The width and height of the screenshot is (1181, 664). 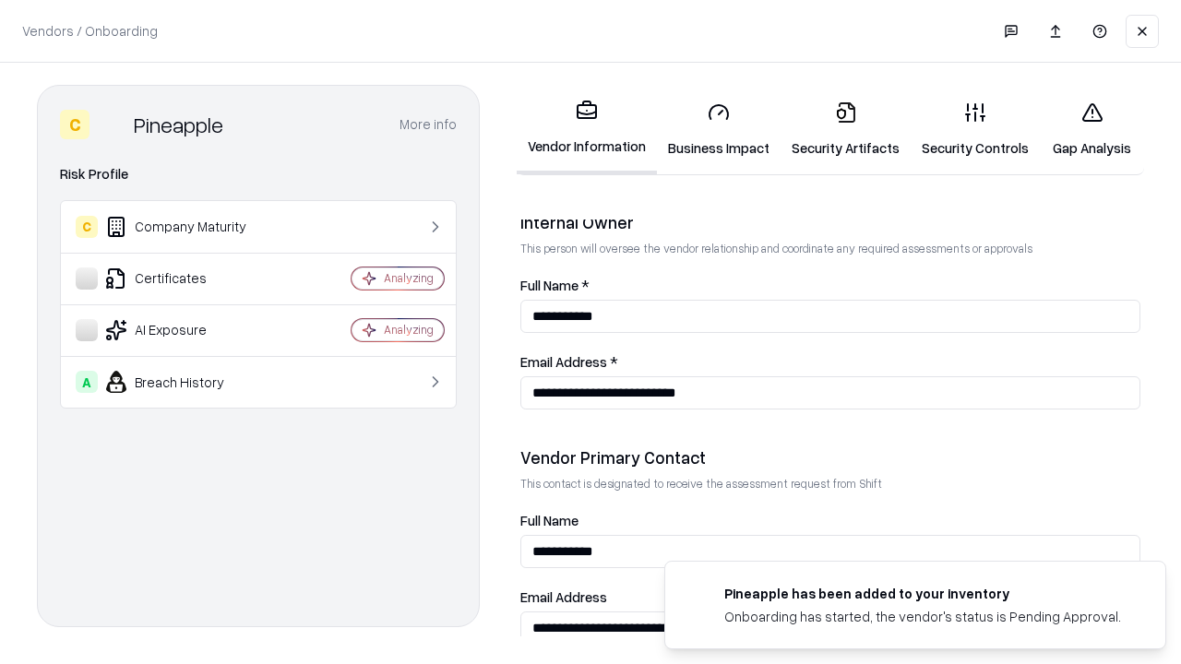 I want to click on div: A, so click(x=87, y=382).